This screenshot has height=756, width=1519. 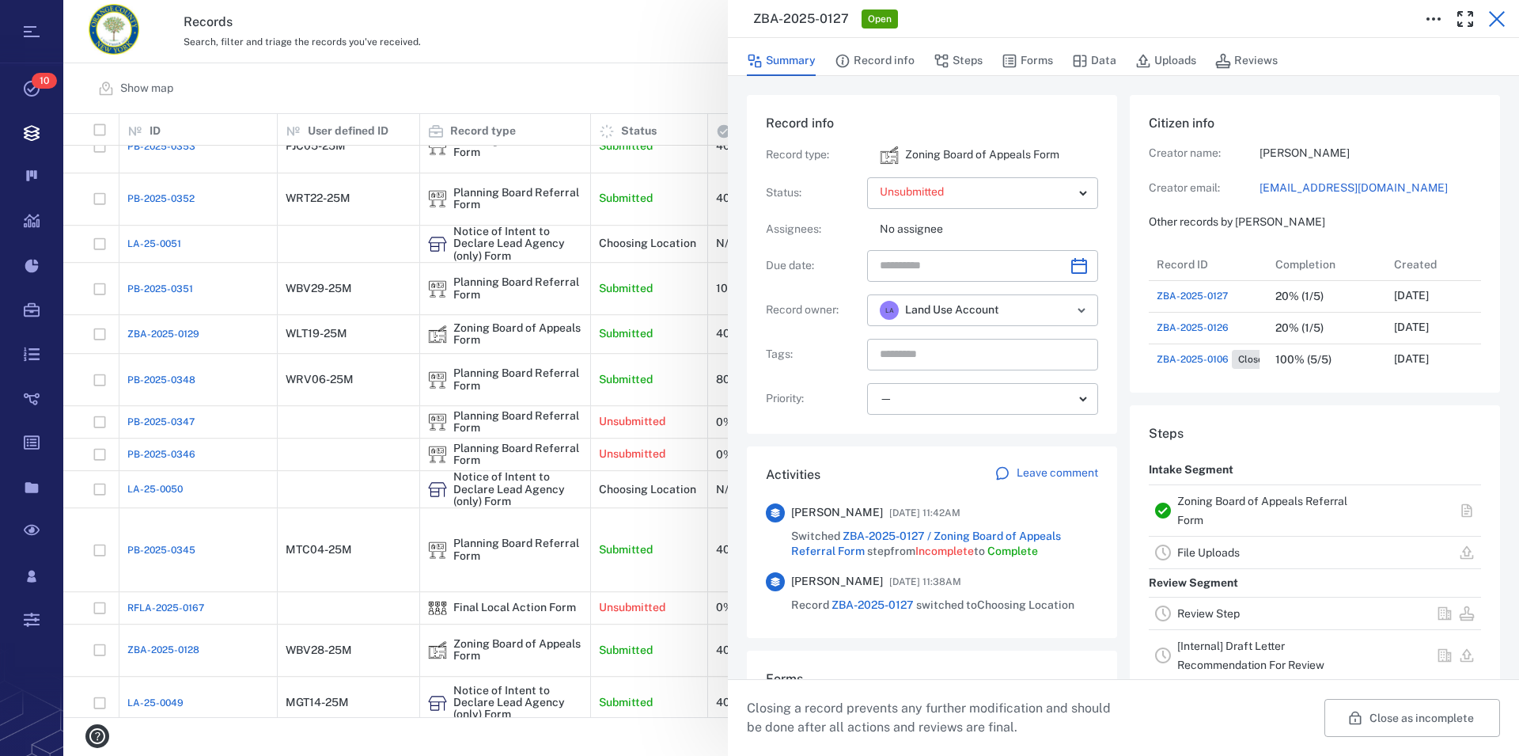 What do you see at coordinates (793, 475) in the screenshot?
I see `h6: Activities` at bounding box center [793, 475].